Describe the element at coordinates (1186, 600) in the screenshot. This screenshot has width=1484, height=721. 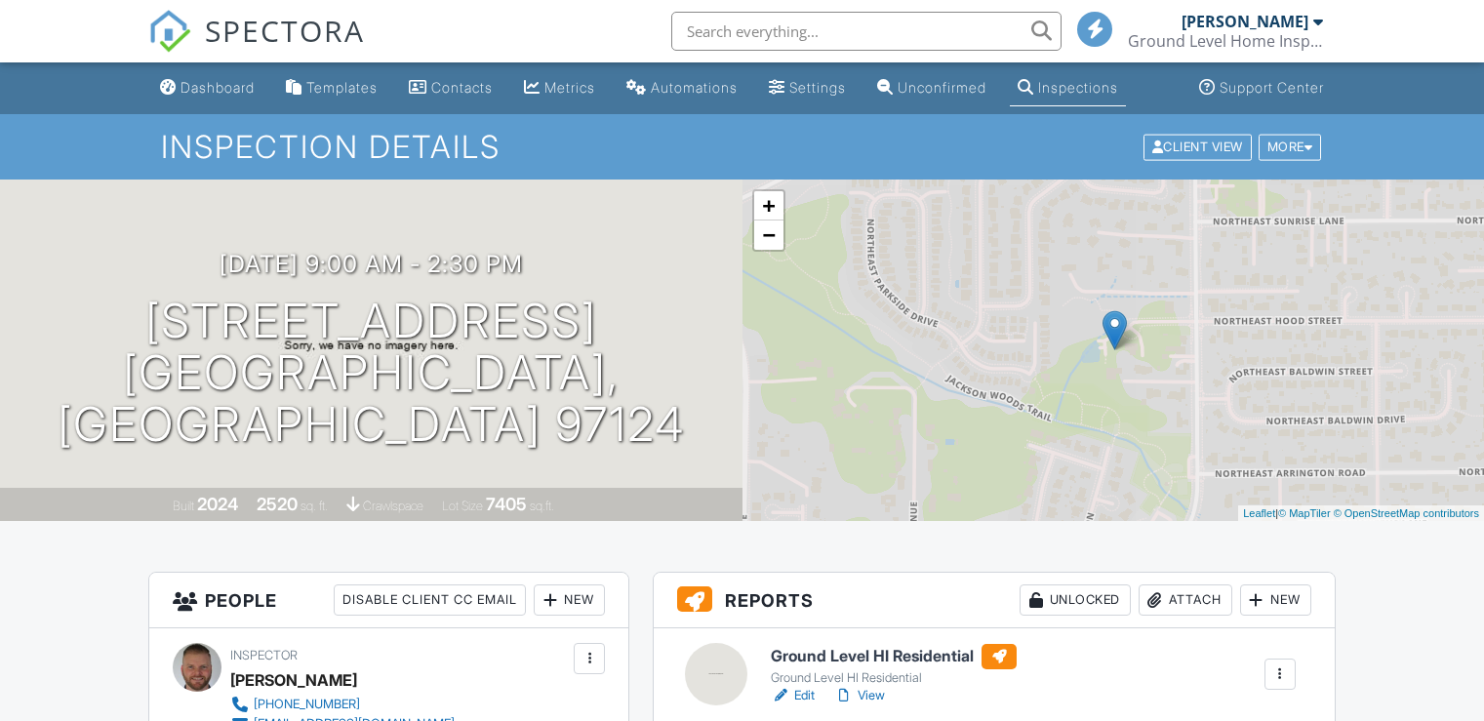
I see `div: Attach` at that location.